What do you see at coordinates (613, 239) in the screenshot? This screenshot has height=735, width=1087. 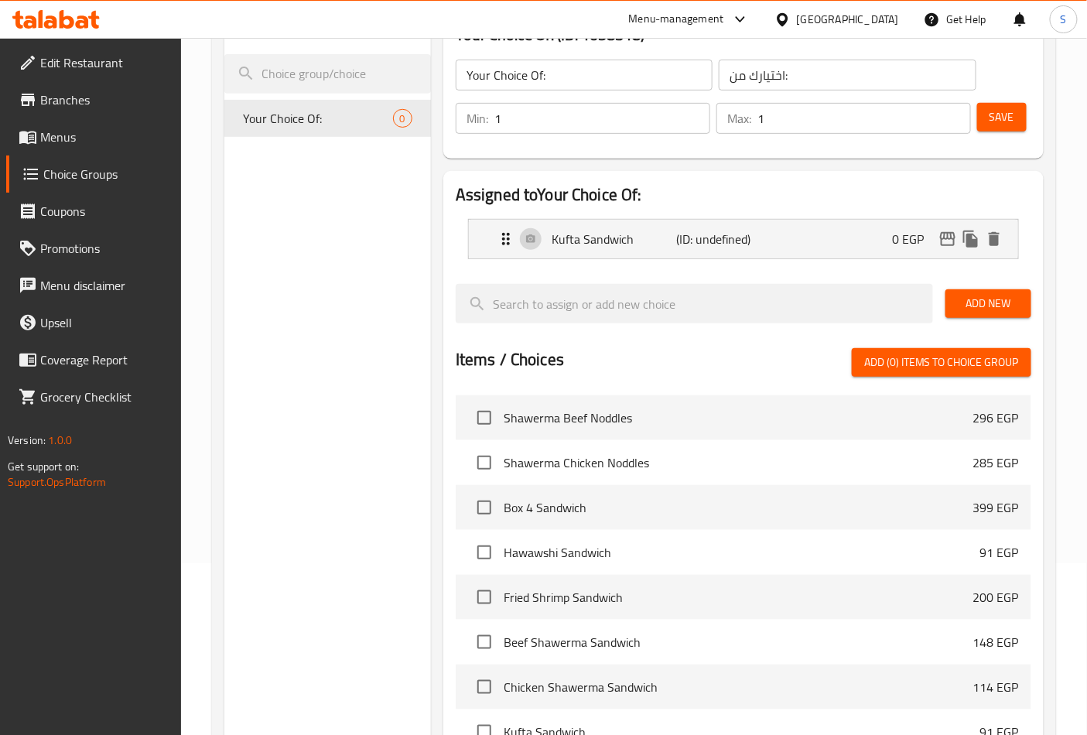 I see `p: Kufta Sandwich` at bounding box center [613, 239].